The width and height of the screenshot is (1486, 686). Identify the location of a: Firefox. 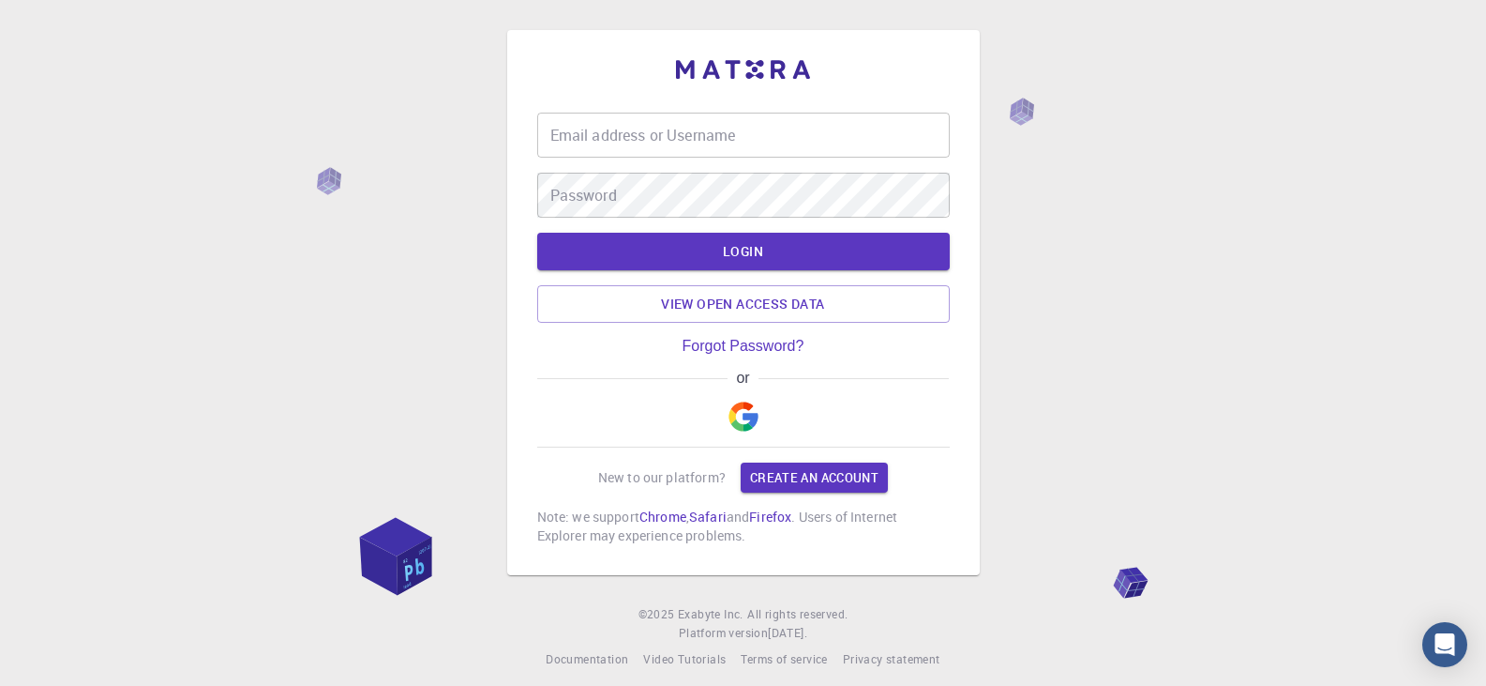
(770, 516).